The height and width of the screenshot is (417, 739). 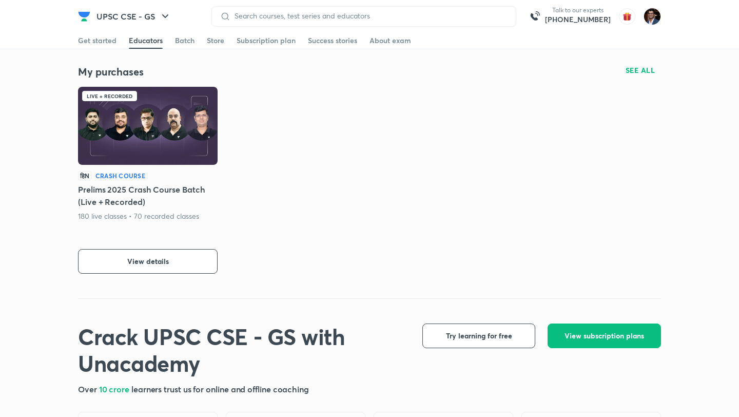 What do you see at coordinates (109, 96) in the screenshot?
I see `div: Live + Recorded` at bounding box center [109, 96].